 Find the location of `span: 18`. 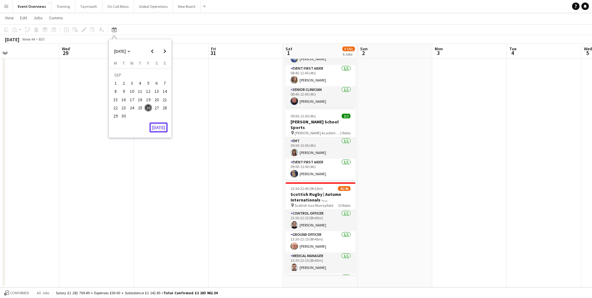

span: 18 is located at coordinates (140, 99).